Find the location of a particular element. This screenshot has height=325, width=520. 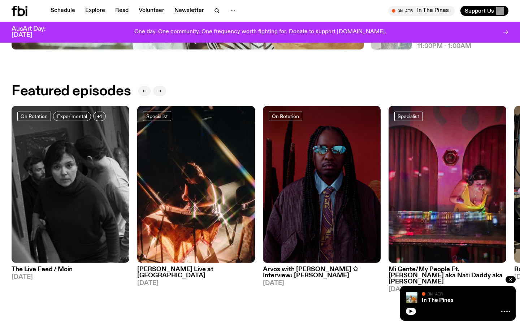

span: 11:00pm - 1:00am is located at coordinates (444, 46).